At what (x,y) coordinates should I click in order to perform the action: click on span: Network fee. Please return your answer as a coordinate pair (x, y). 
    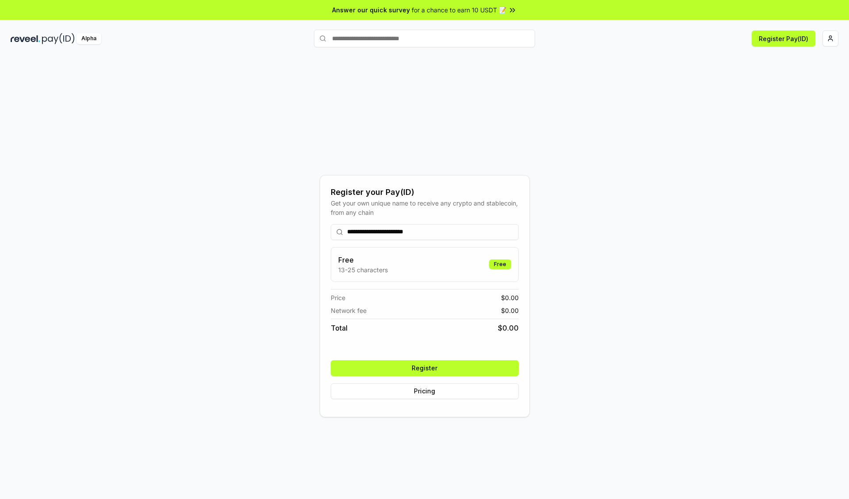
    Looking at the image, I should click on (348, 310).